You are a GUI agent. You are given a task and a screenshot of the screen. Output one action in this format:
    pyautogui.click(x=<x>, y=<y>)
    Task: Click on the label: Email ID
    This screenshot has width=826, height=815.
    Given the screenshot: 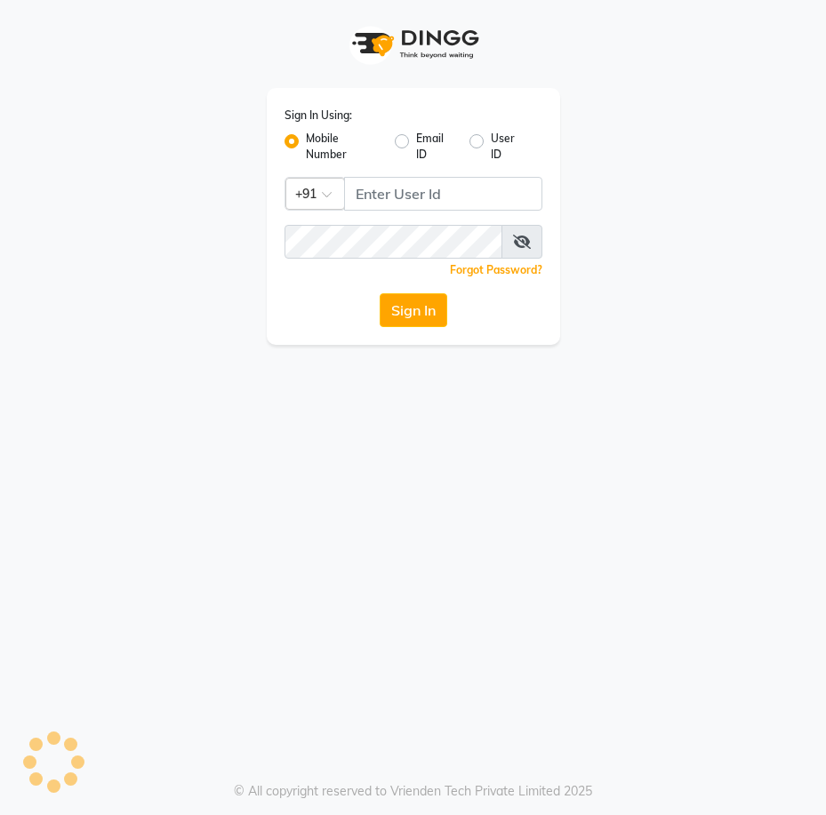 What is the action you would take?
    pyautogui.click(x=436, y=147)
    